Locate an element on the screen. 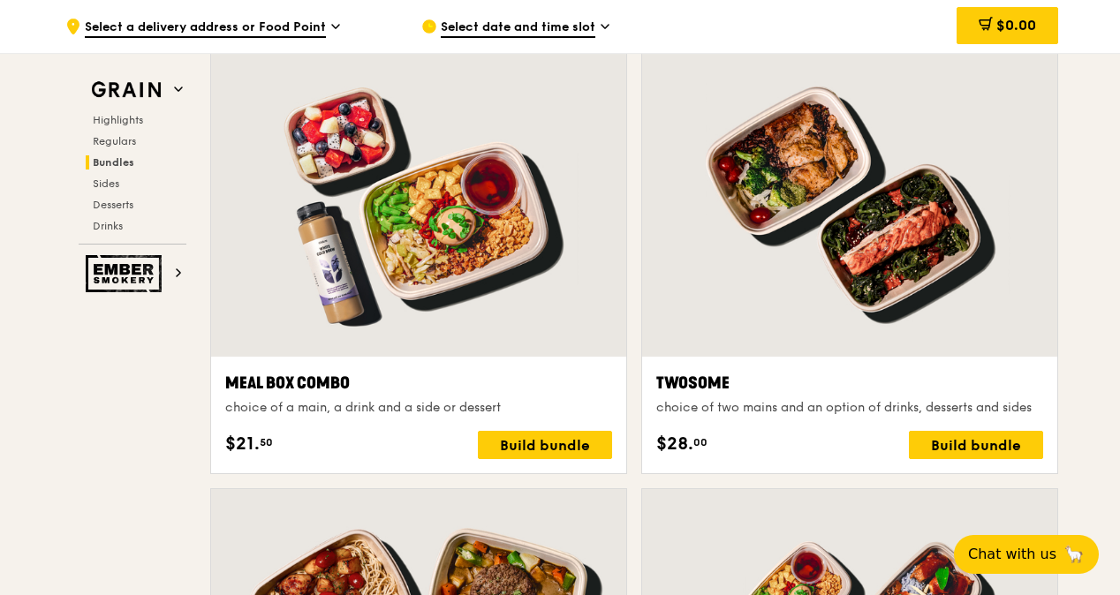  span: Select a delivery address or Food Point is located at coordinates (205, 28).